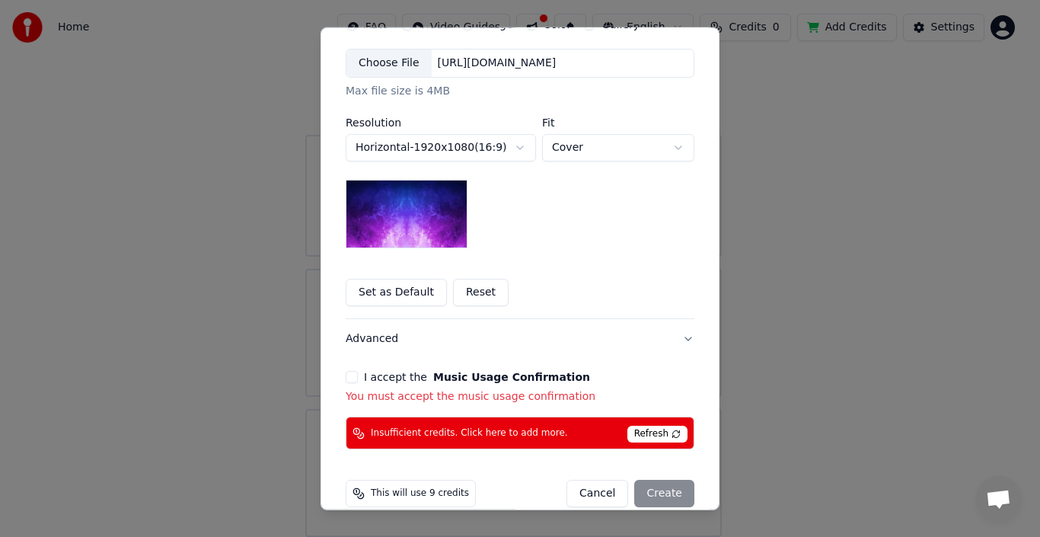 This screenshot has width=1040, height=537. What do you see at coordinates (618, 123) in the screenshot?
I see `label: Fit` at bounding box center [618, 123].